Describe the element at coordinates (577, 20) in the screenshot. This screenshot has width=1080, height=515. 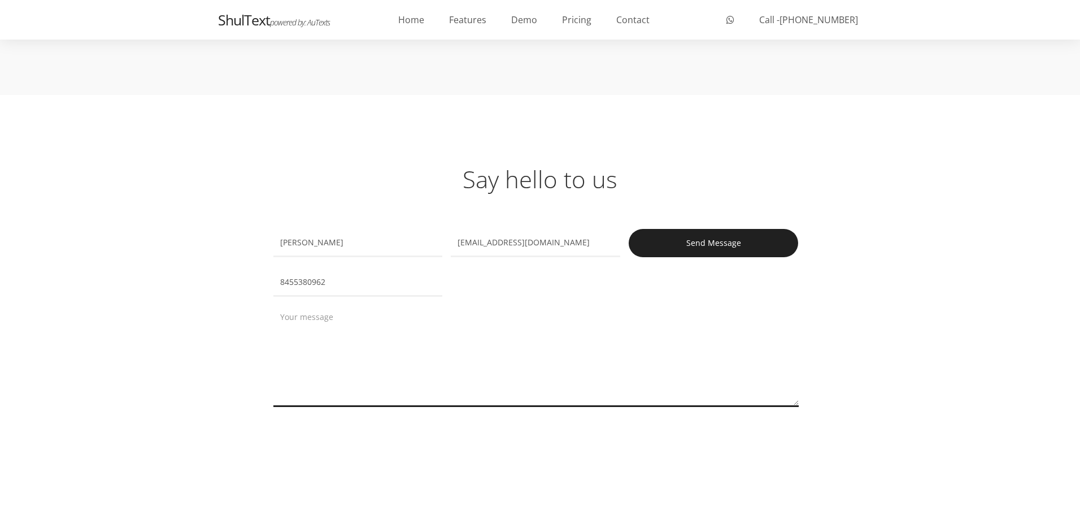
I see `a: Pricing` at that location.